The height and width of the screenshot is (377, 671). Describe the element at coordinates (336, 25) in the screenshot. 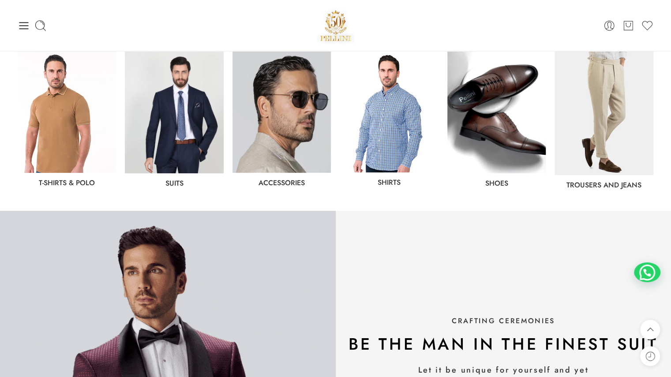

I see `img: Pellini` at that location.